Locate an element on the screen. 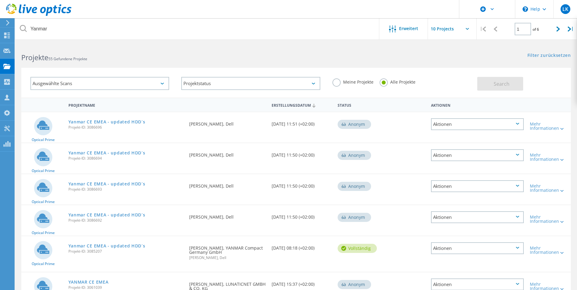 The height and width of the screenshot is (290, 577). span: Projekt-ID: 3061039 is located at coordinates (126, 288).